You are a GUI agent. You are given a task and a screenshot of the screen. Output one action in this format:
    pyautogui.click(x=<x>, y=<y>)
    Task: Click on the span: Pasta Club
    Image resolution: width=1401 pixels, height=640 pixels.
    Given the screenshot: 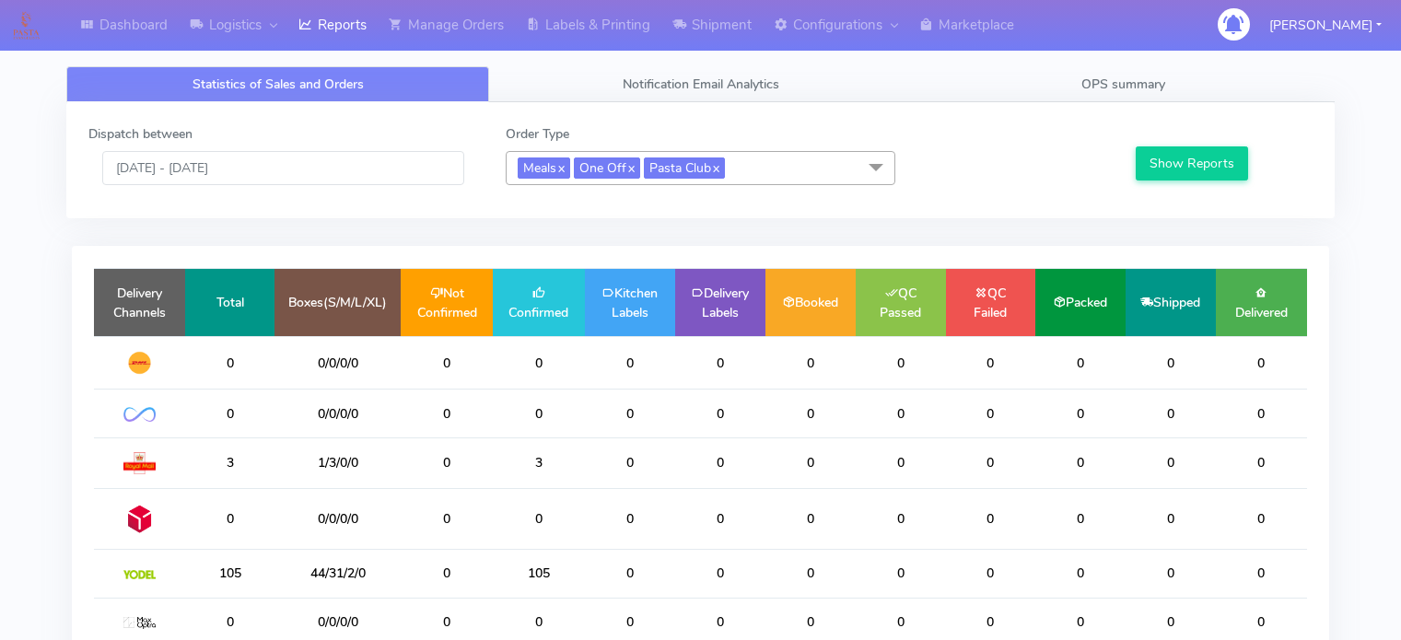 What is the action you would take?
    pyautogui.click(x=684, y=168)
    